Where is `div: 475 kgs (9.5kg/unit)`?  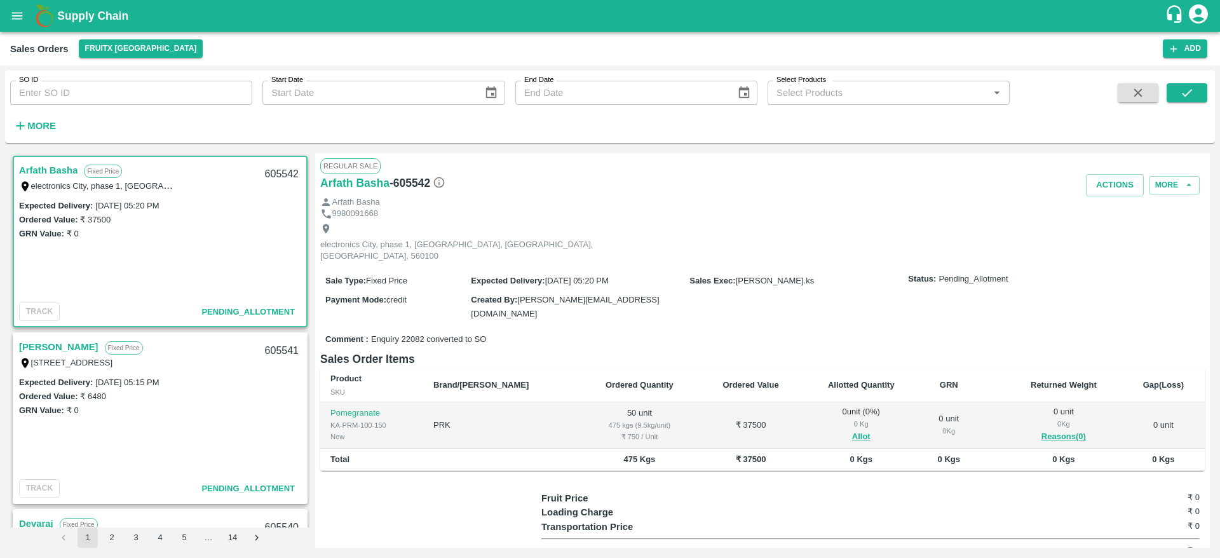 div: 475 kgs (9.5kg/unit) is located at coordinates (639, 425).